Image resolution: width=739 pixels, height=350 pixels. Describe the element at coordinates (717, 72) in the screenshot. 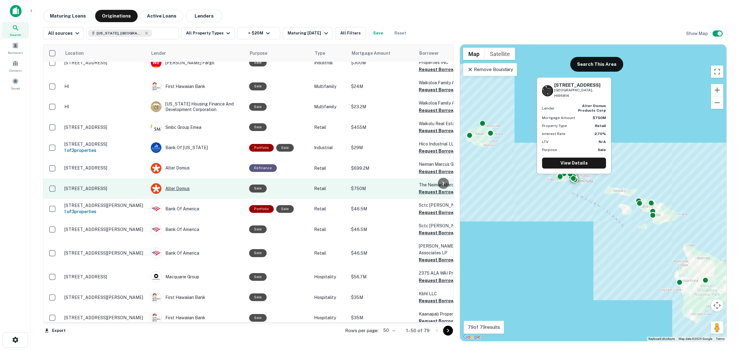

I see `button: Toggle fullscreen view` at that location.